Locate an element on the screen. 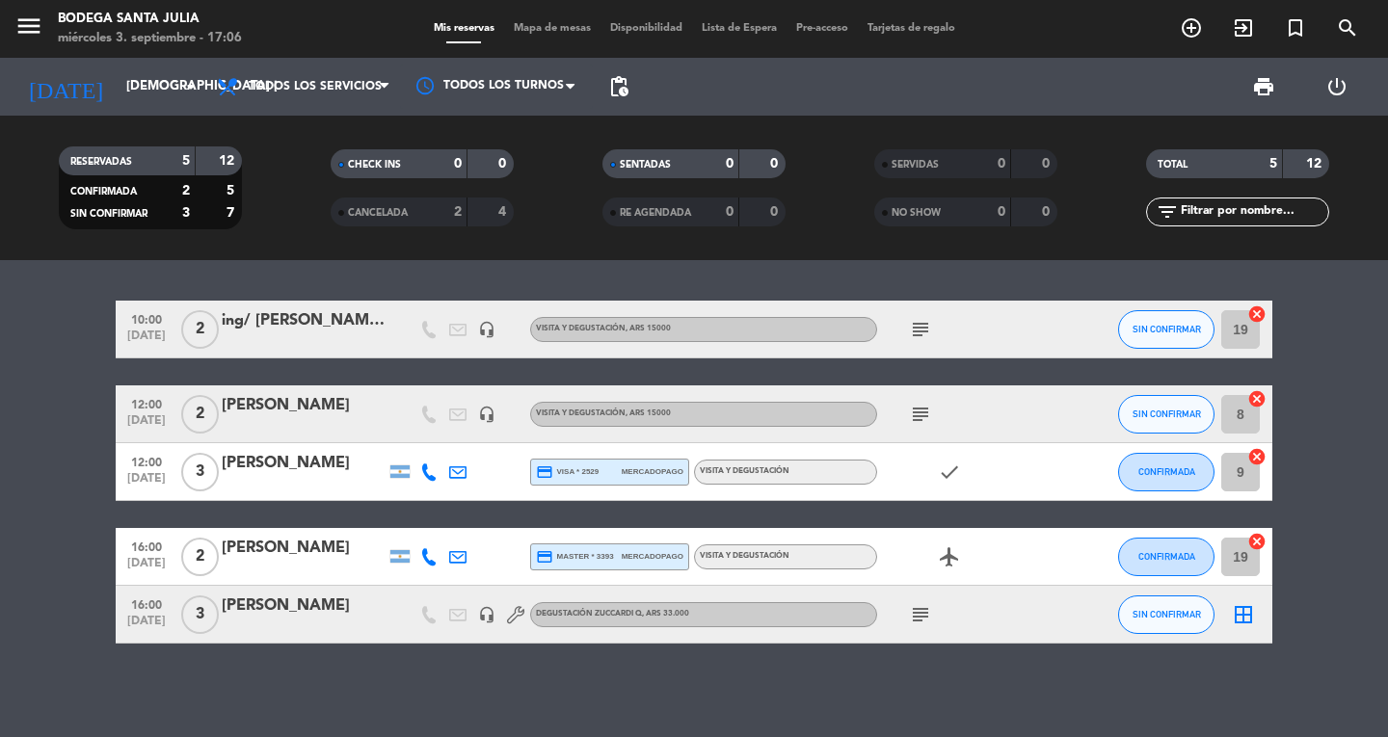  span: SERVIDAS is located at coordinates (915, 165).